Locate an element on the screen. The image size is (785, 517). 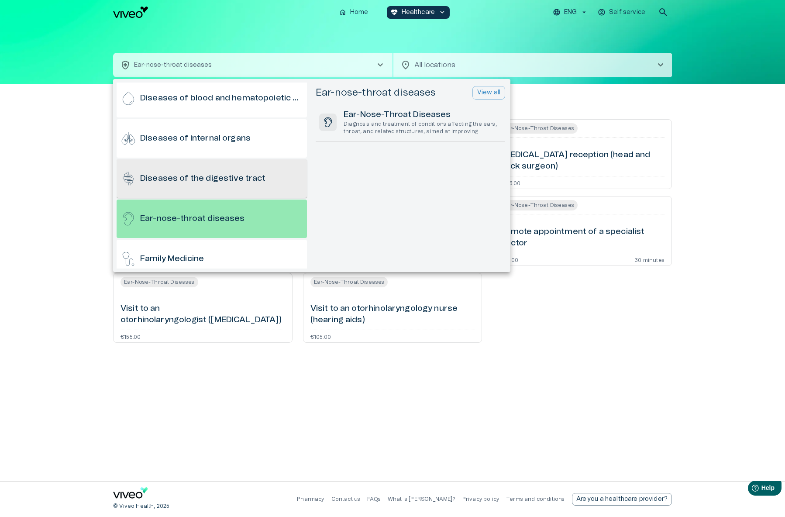
span: Help is located at coordinates (51, 10).